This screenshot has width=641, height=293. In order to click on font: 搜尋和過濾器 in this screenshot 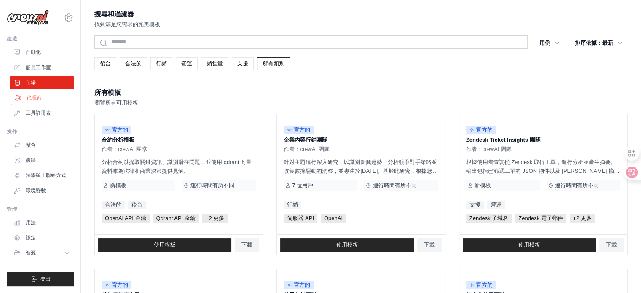, I will do `click(114, 14)`.